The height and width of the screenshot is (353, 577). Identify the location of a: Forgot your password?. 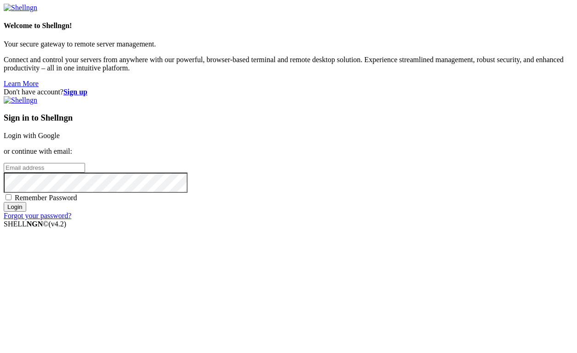
(37, 215).